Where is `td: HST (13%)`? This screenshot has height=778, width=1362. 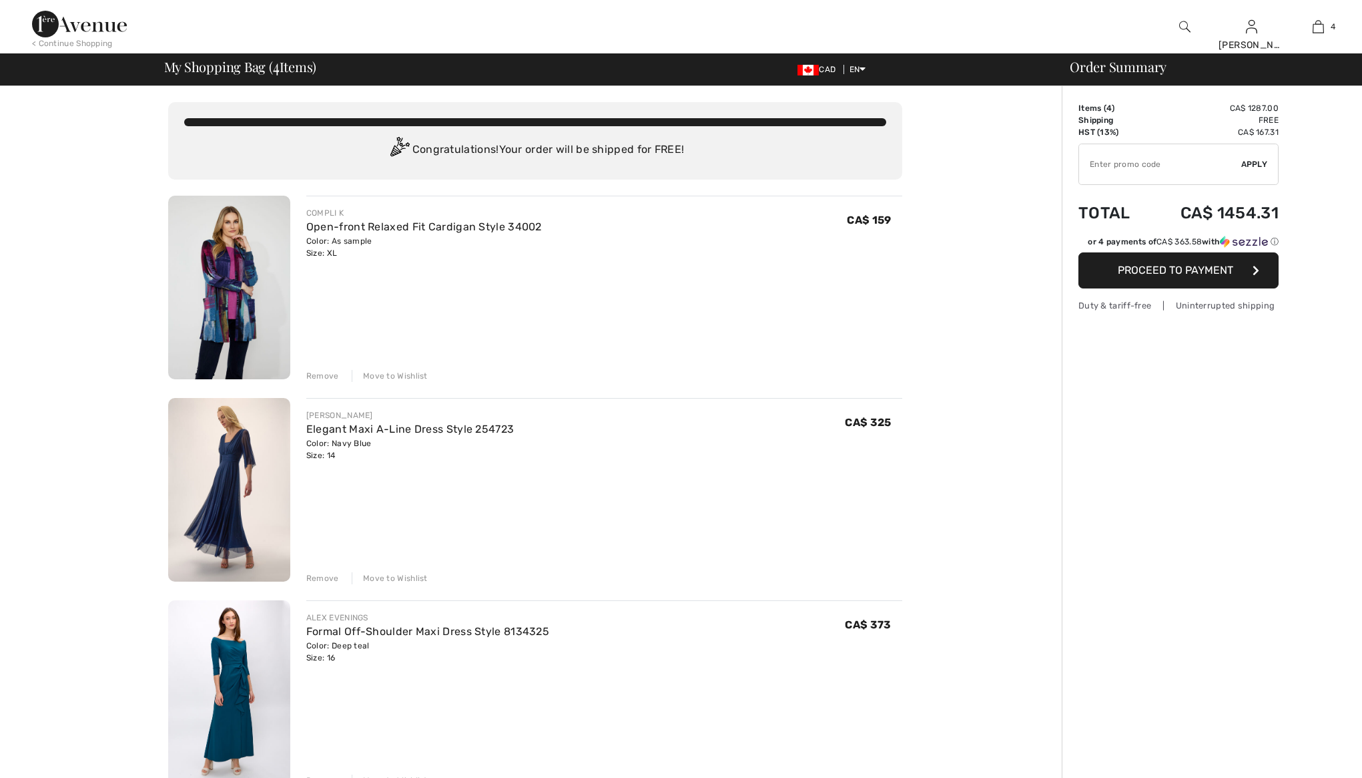 td: HST (13%) is located at coordinates (1113, 132).